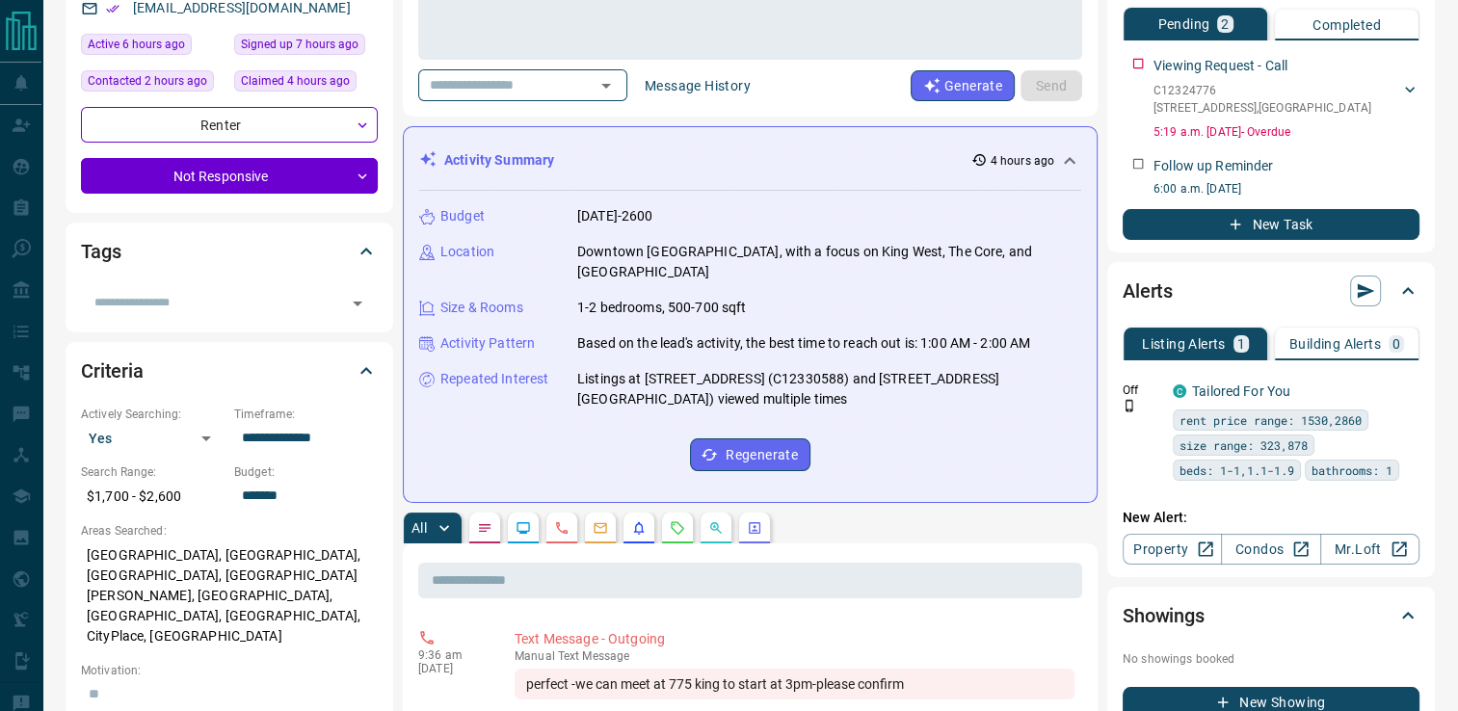 Image resolution: width=1458 pixels, height=711 pixels. Describe the element at coordinates (467, 251) in the screenshot. I see `p: Location` at that location.